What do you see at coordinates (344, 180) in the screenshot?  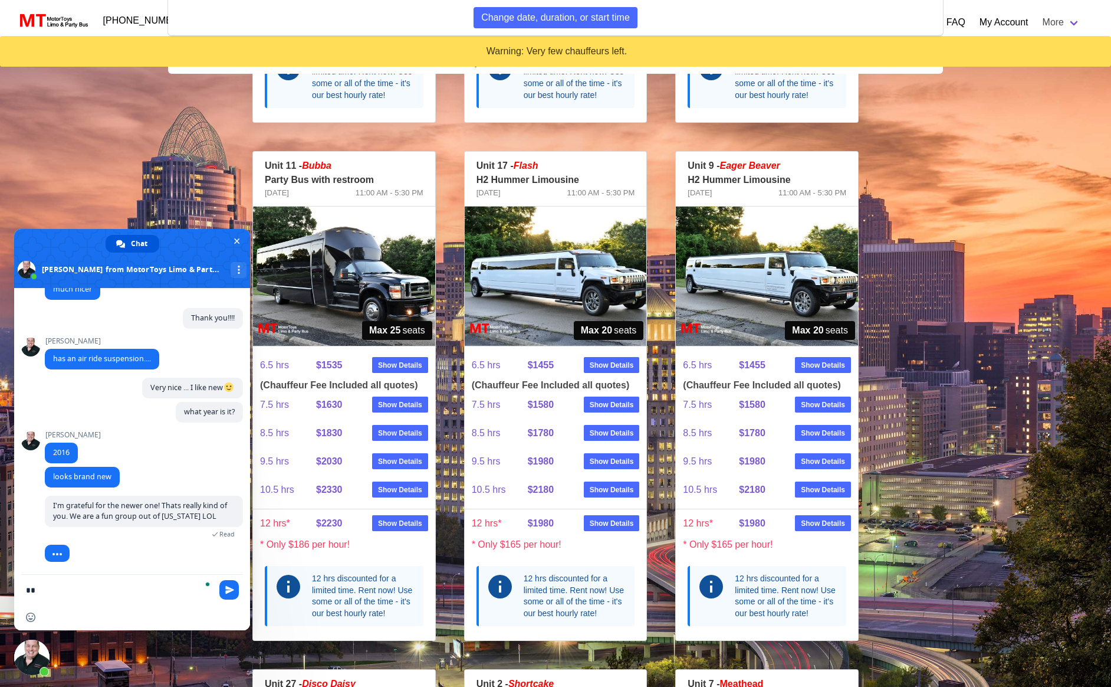 I see `p: Party Bus with restroom` at bounding box center [344, 180].